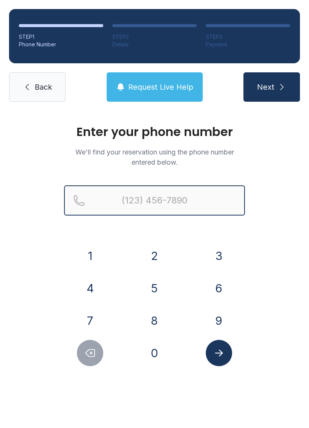 The image size is (309, 428). Describe the element at coordinates (266, 87) in the screenshot. I see `span: Next` at that location.